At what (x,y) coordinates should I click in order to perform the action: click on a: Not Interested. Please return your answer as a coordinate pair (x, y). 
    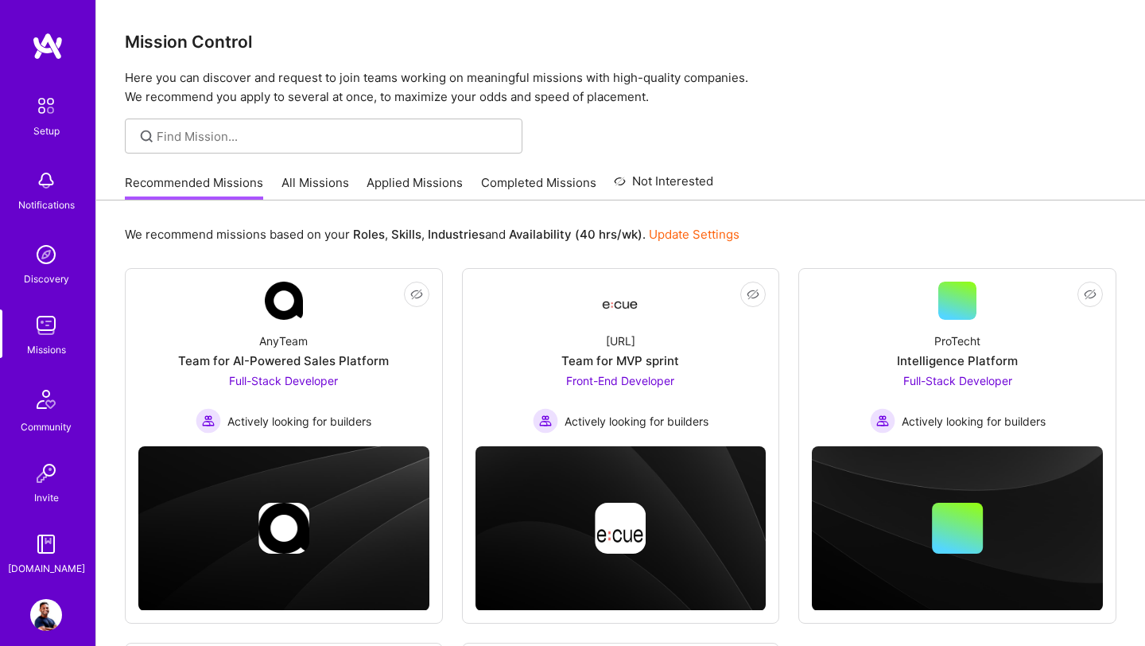
    Looking at the image, I should click on (663, 186).